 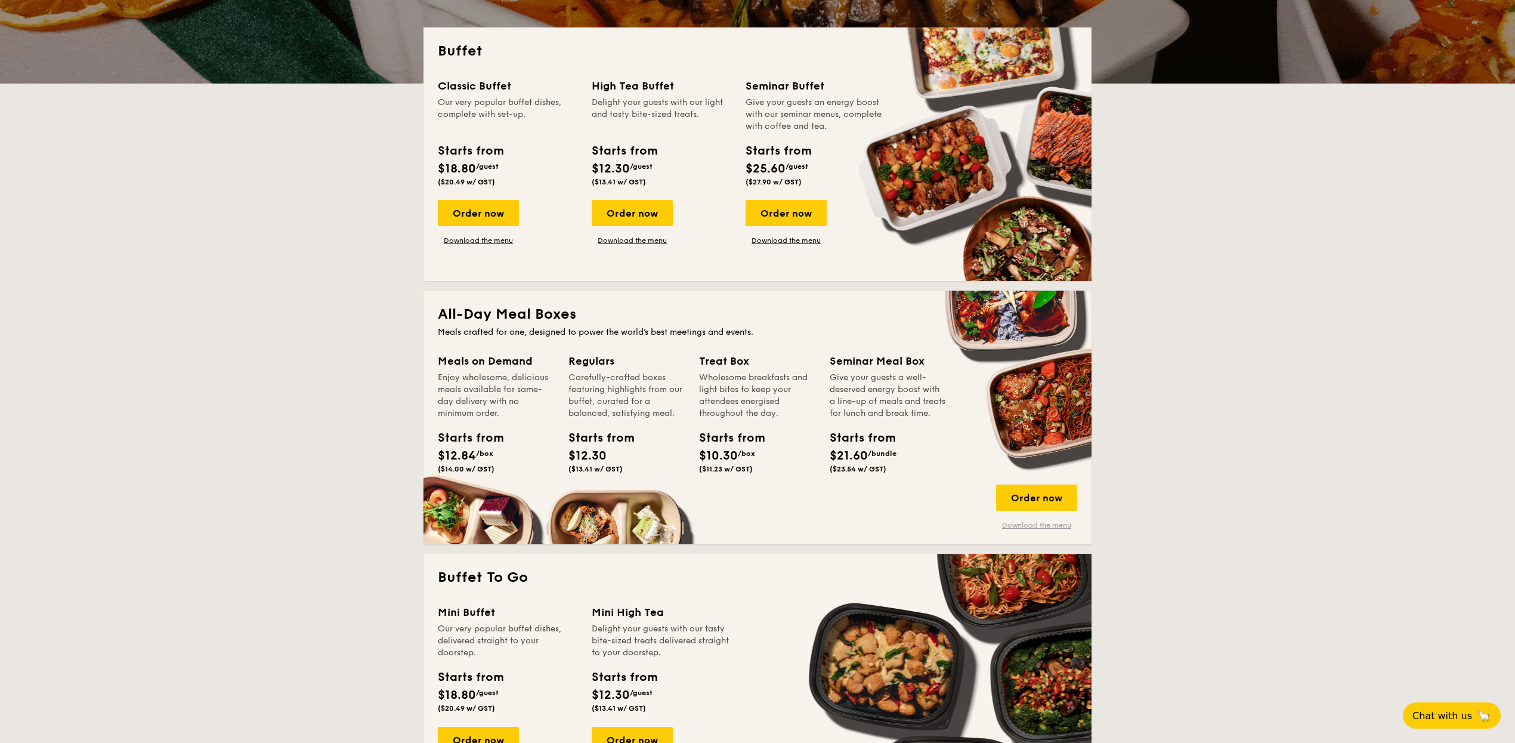 I want to click on div: Mini High Tea, so click(x=661, y=612).